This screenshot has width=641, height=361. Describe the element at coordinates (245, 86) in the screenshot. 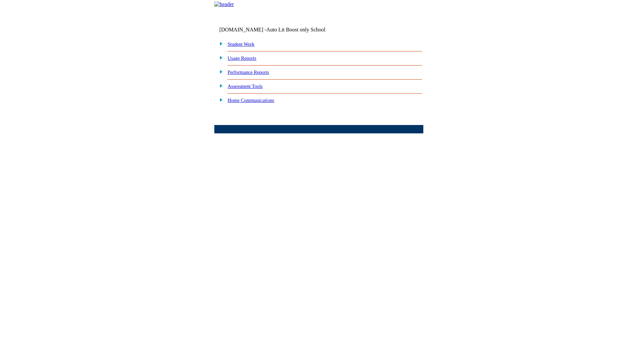

I see `a: Assessment Tools` at that location.